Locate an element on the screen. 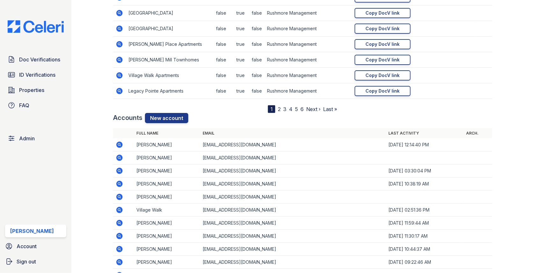  span: Admin is located at coordinates (27, 138).